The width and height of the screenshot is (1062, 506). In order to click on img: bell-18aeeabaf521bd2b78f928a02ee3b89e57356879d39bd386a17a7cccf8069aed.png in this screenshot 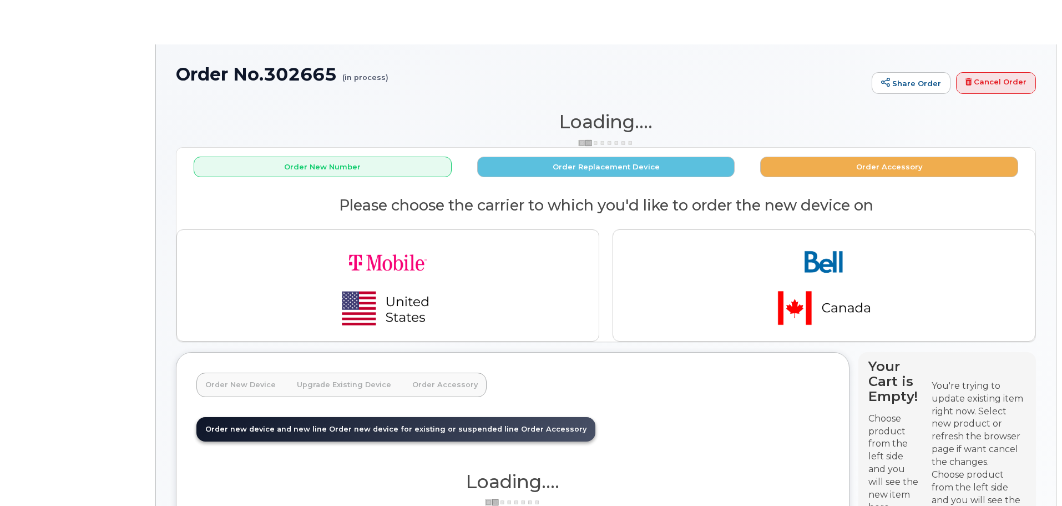, I will do `click(824, 285)`.